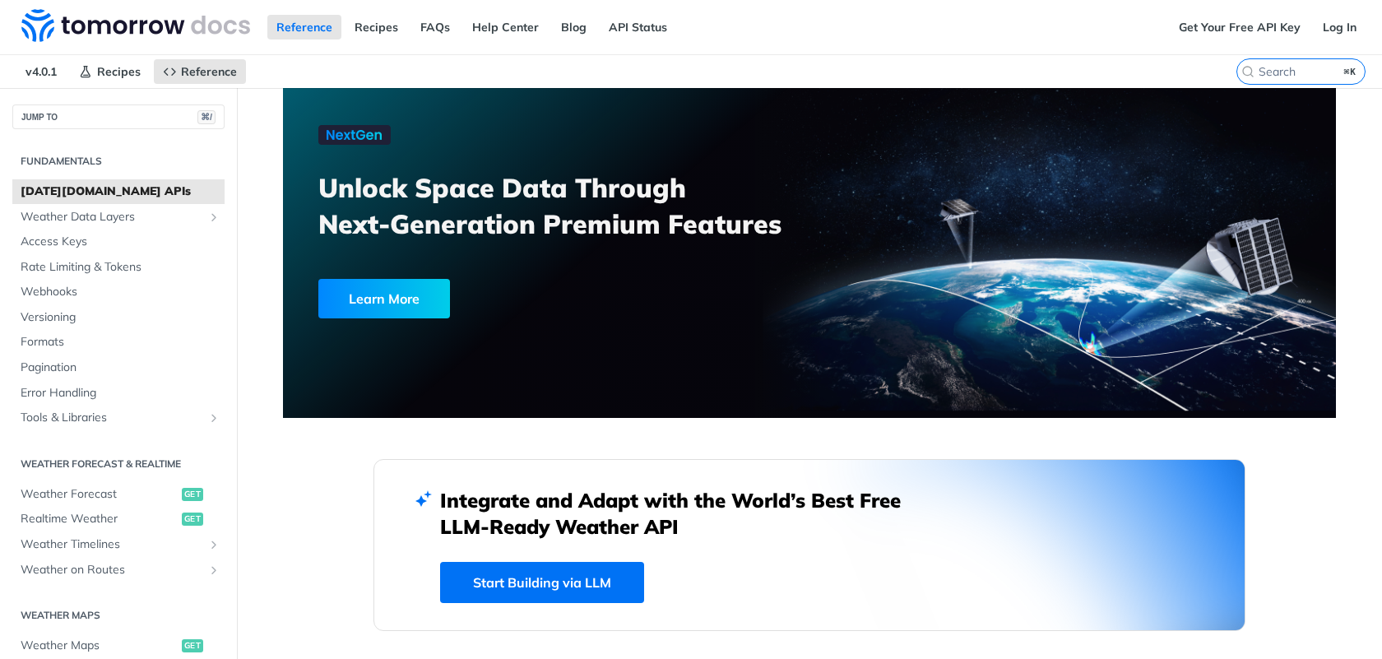 The image size is (1382, 659). I want to click on button: Show subpages for Tools & Libraries, so click(214, 418).